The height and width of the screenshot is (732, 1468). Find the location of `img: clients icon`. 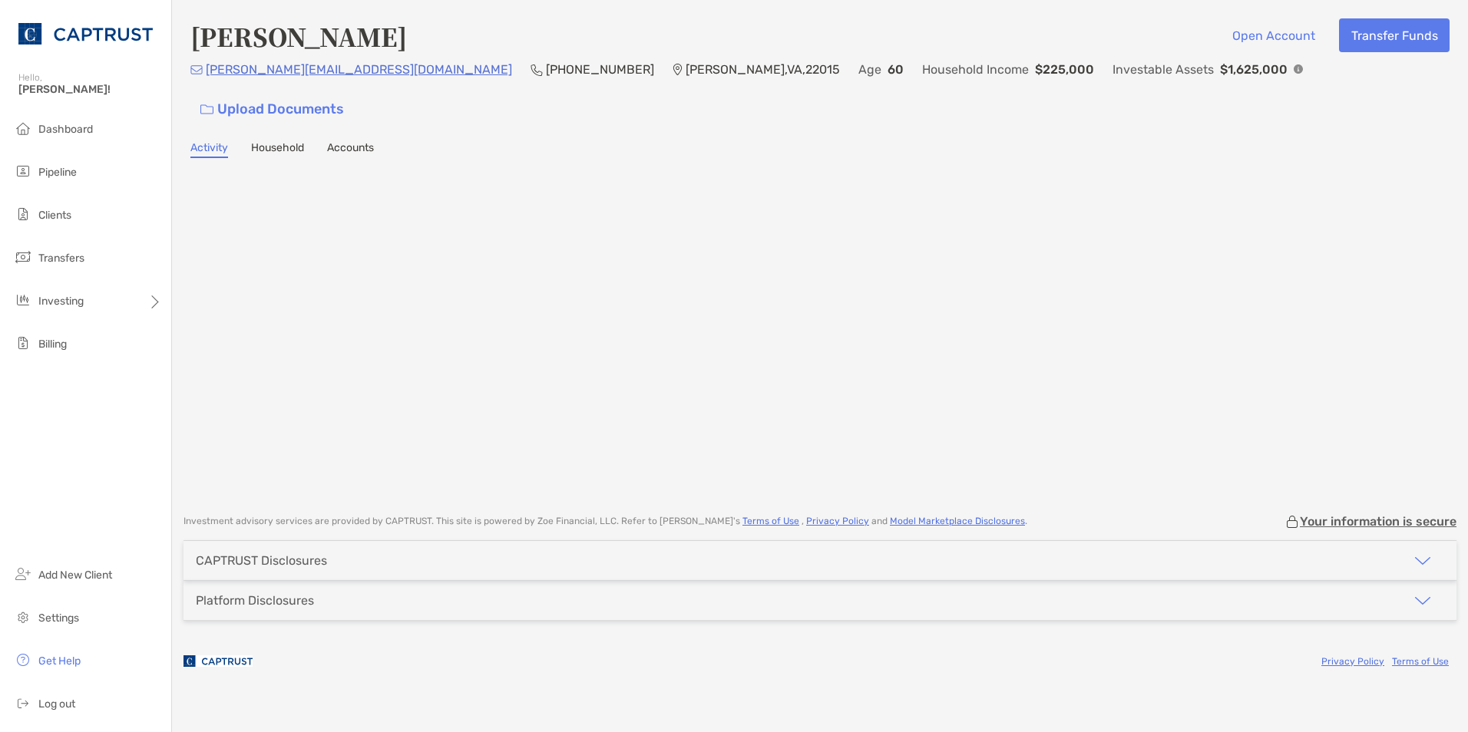

img: clients icon is located at coordinates (23, 214).